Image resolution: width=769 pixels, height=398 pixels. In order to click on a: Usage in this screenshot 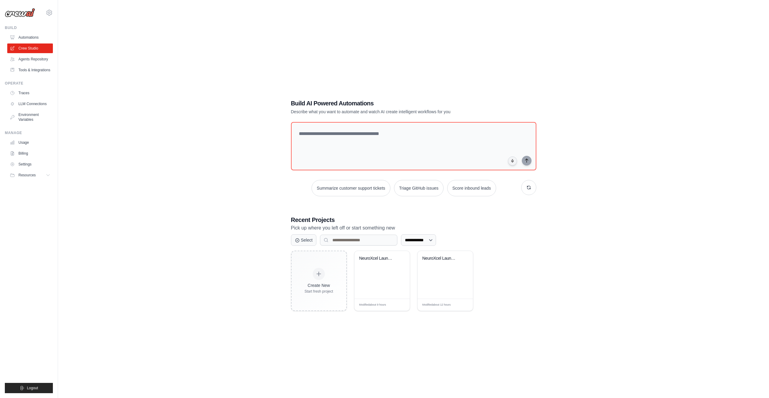, I will do `click(30, 143)`.